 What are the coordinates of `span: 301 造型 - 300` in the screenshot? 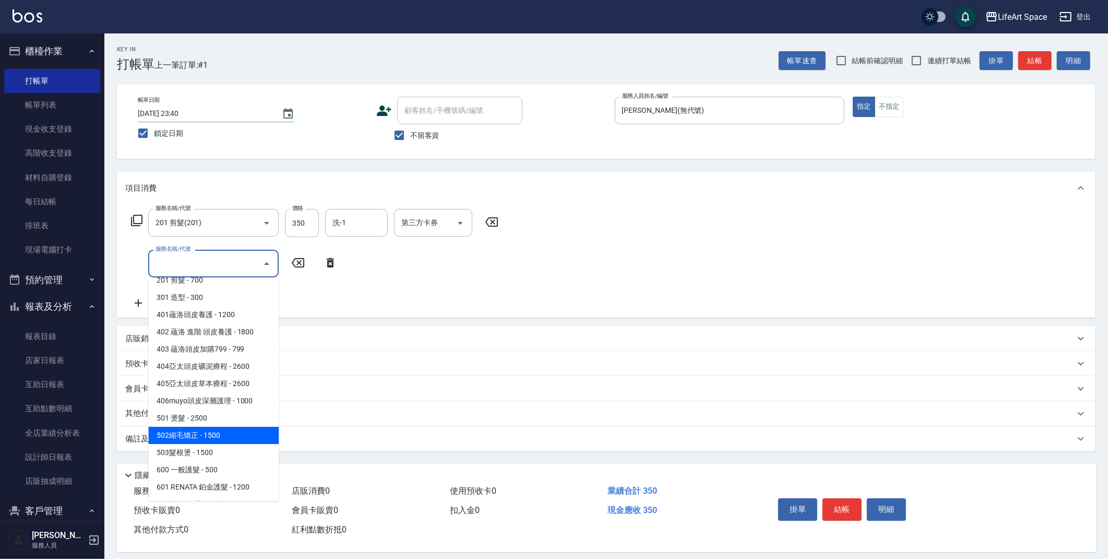 It's located at (214, 297).